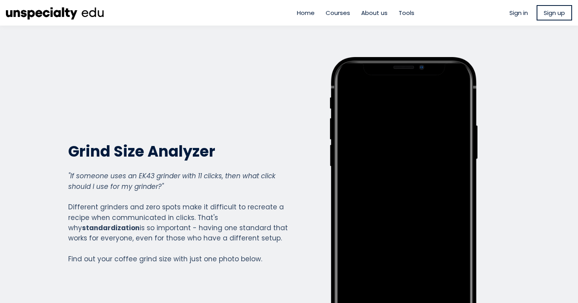 This screenshot has width=578, height=303. I want to click on strong: standardization, so click(111, 228).